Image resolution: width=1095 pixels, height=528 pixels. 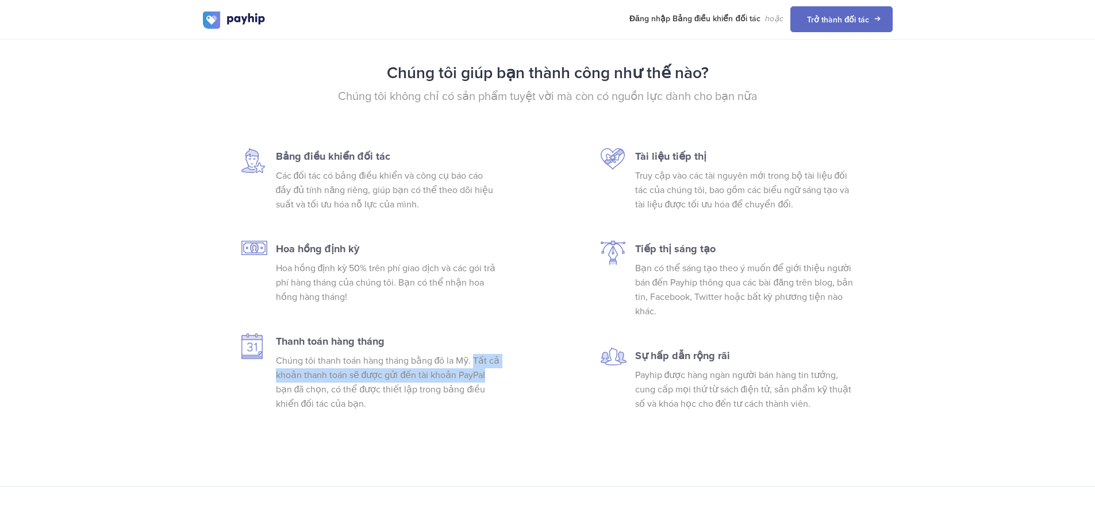 I want to click on font: Tiếp thị sáng tạo, so click(x=675, y=249).